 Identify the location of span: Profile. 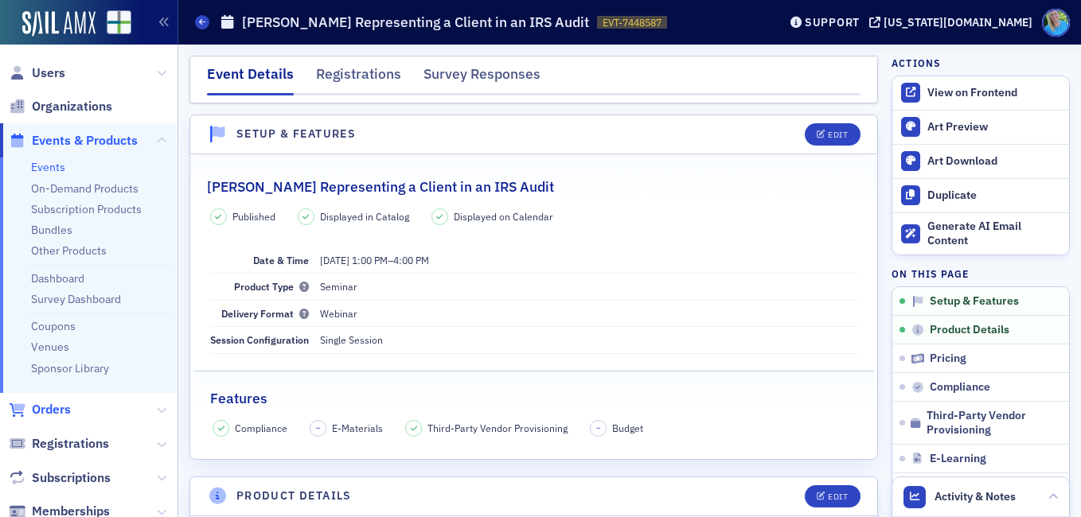
(1055, 22).